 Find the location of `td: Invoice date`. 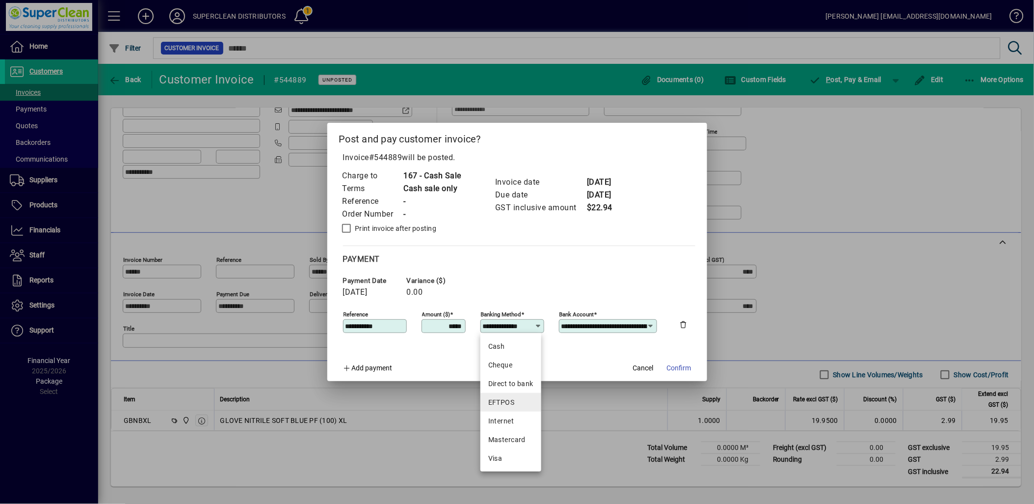

td: Invoice date is located at coordinates (540, 182).